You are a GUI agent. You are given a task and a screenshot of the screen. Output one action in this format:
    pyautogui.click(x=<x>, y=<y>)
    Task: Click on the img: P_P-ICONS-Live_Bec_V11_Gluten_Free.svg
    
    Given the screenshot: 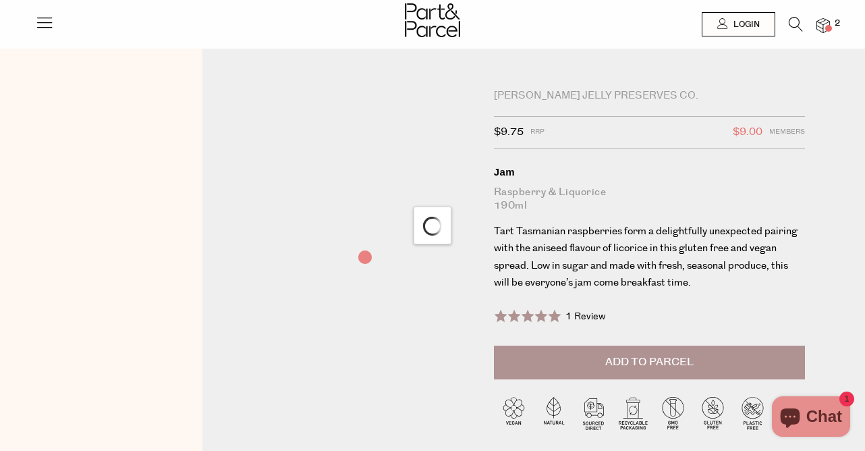 What is the action you would take?
    pyautogui.click(x=712, y=412)
    